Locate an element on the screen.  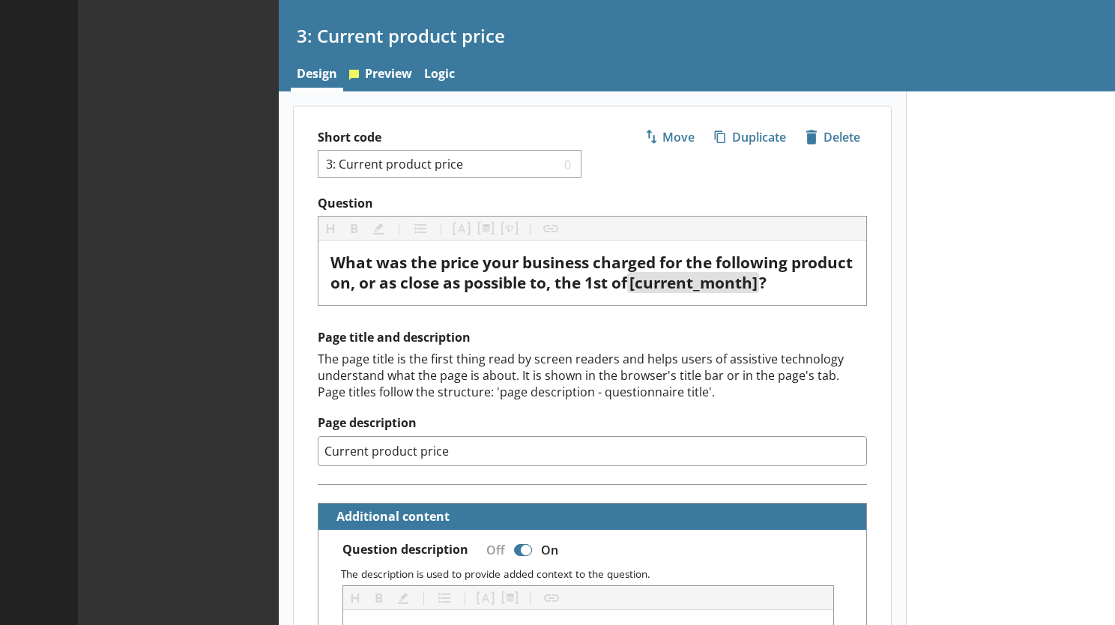
p: The description is used to provide added context to the question. is located at coordinates (597, 573).